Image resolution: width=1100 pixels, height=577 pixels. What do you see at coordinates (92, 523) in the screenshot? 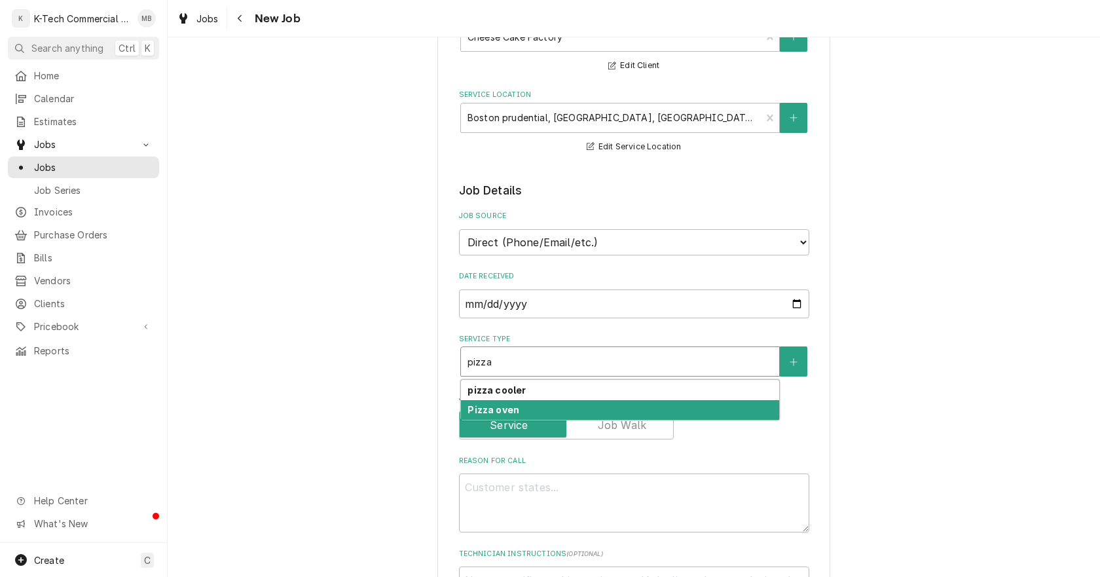
I see `span: What's New` at bounding box center [92, 523].